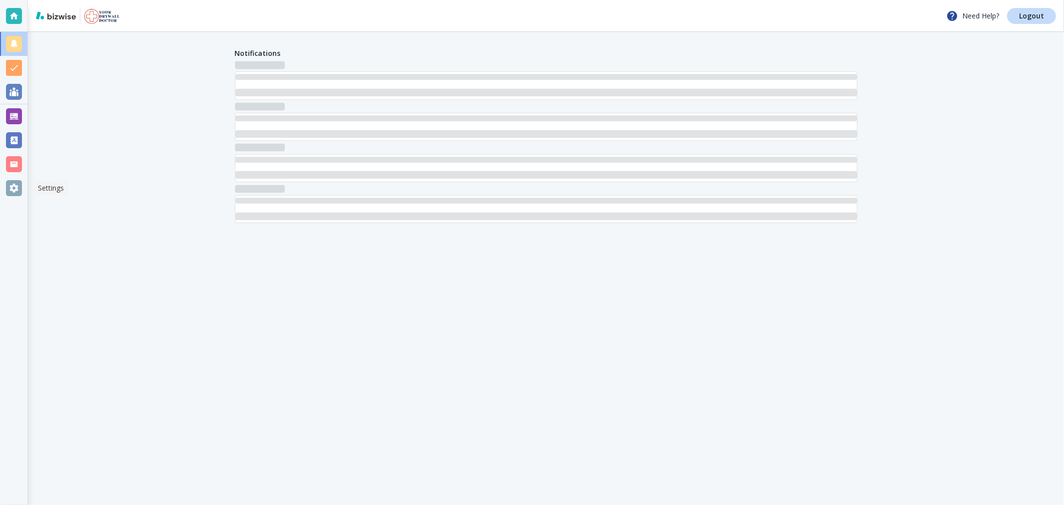 The width and height of the screenshot is (1064, 505). What do you see at coordinates (1032, 16) in the screenshot?
I see `p: Logout` at bounding box center [1032, 16].